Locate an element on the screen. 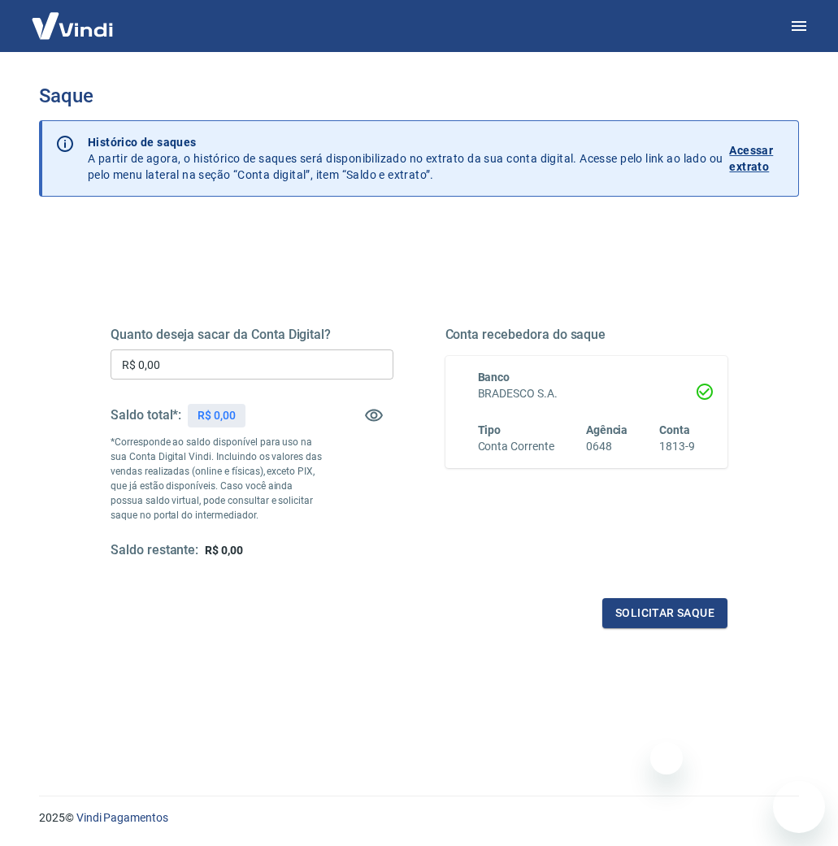 The image size is (838, 846). p: 2025 © is located at coordinates (419, 818).